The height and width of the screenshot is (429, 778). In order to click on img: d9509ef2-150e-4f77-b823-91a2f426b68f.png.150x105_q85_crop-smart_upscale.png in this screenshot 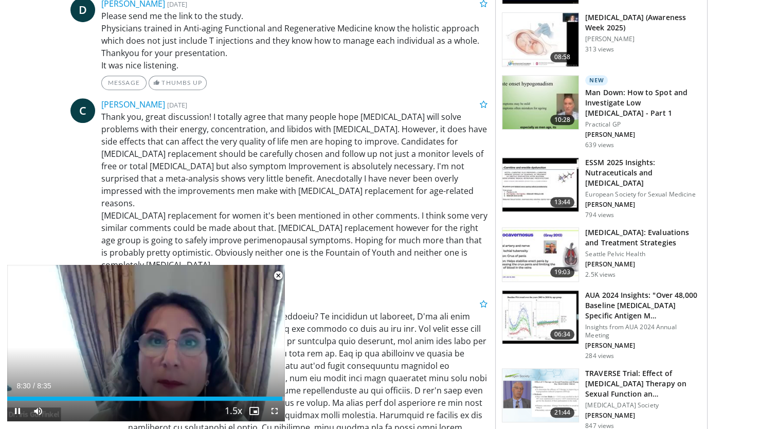, I will do `click(540, 395)`.